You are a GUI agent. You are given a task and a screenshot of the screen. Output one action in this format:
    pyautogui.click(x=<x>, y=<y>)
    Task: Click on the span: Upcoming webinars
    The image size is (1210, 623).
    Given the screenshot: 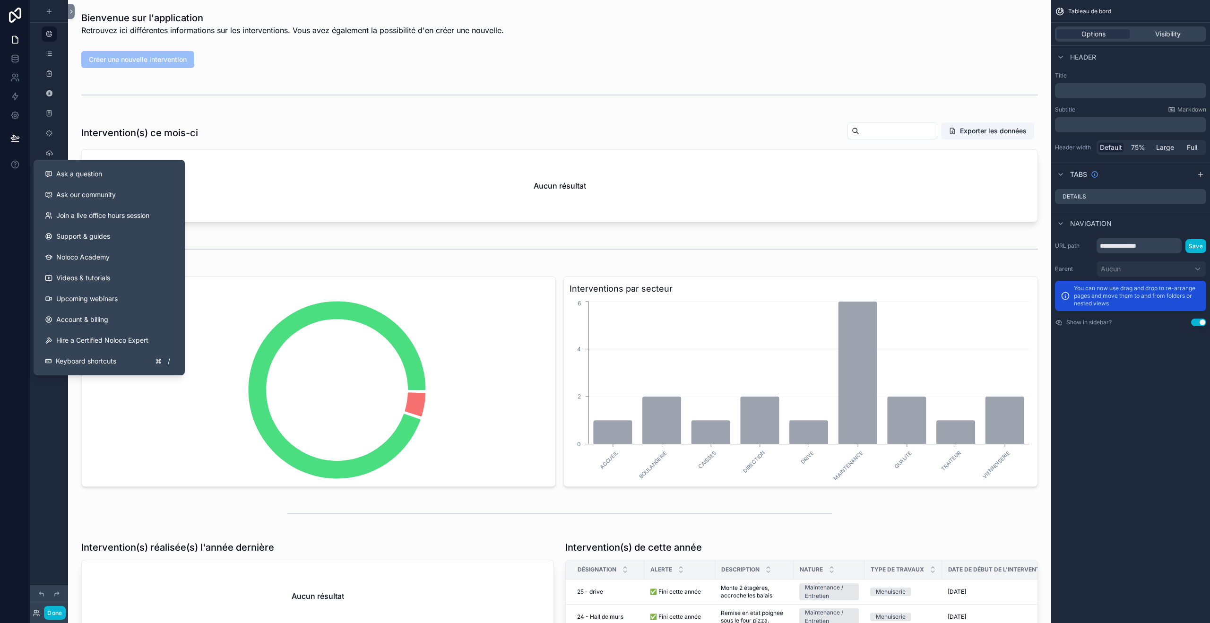 What is the action you would take?
    pyautogui.click(x=87, y=299)
    